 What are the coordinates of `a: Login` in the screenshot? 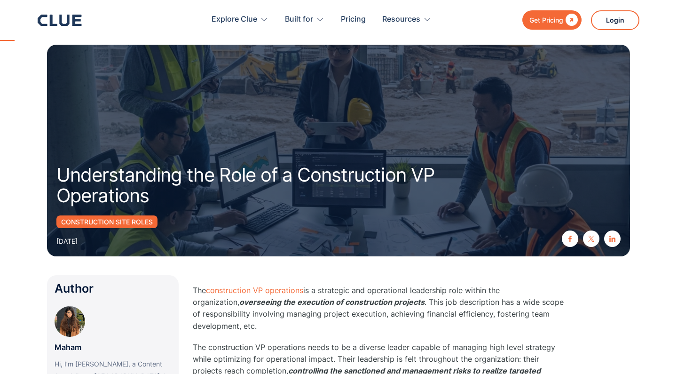 It's located at (615, 20).